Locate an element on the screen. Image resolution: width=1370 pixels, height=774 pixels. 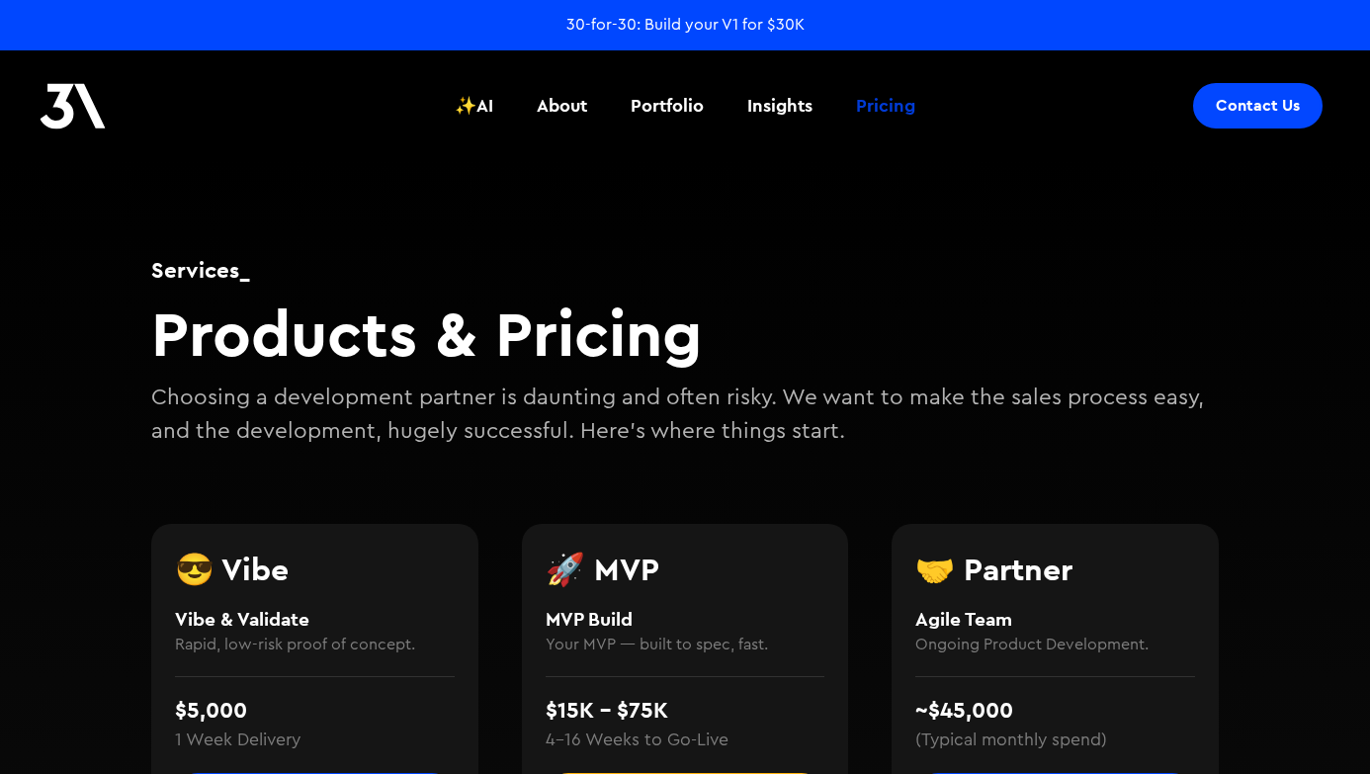
a: Pricing is located at coordinates (886, 106).